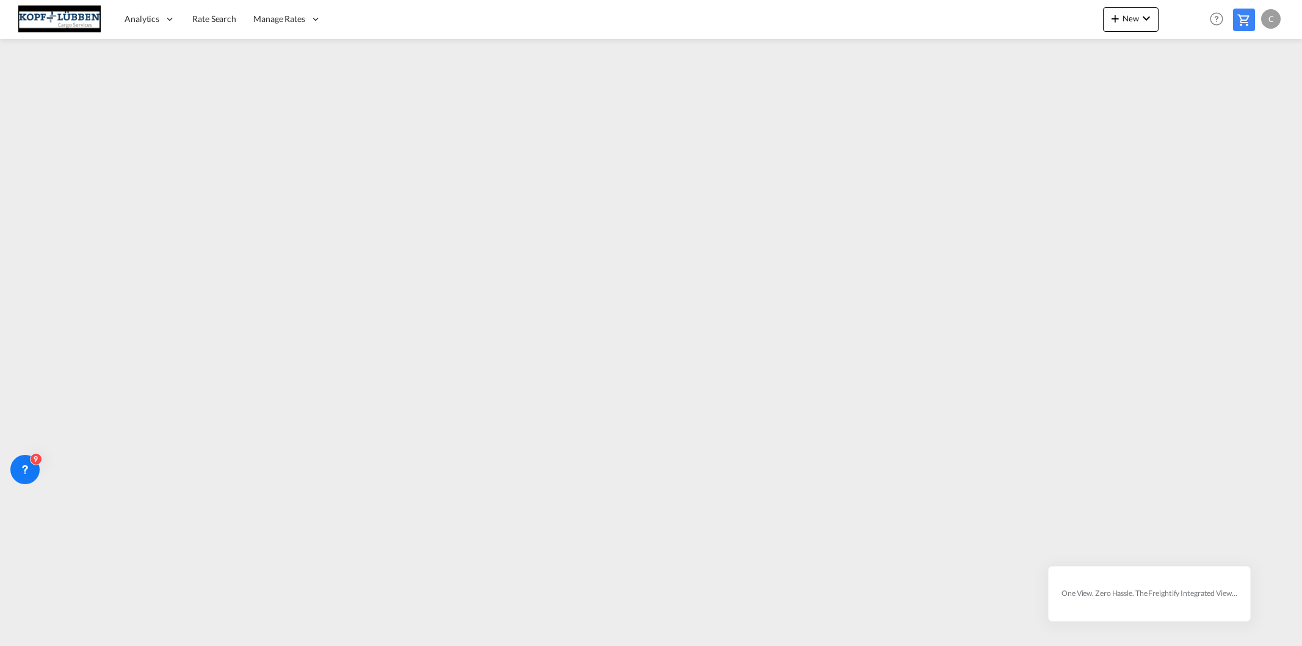 The height and width of the screenshot is (646, 1302). I want to click on div: Help, so click(1220, 20).